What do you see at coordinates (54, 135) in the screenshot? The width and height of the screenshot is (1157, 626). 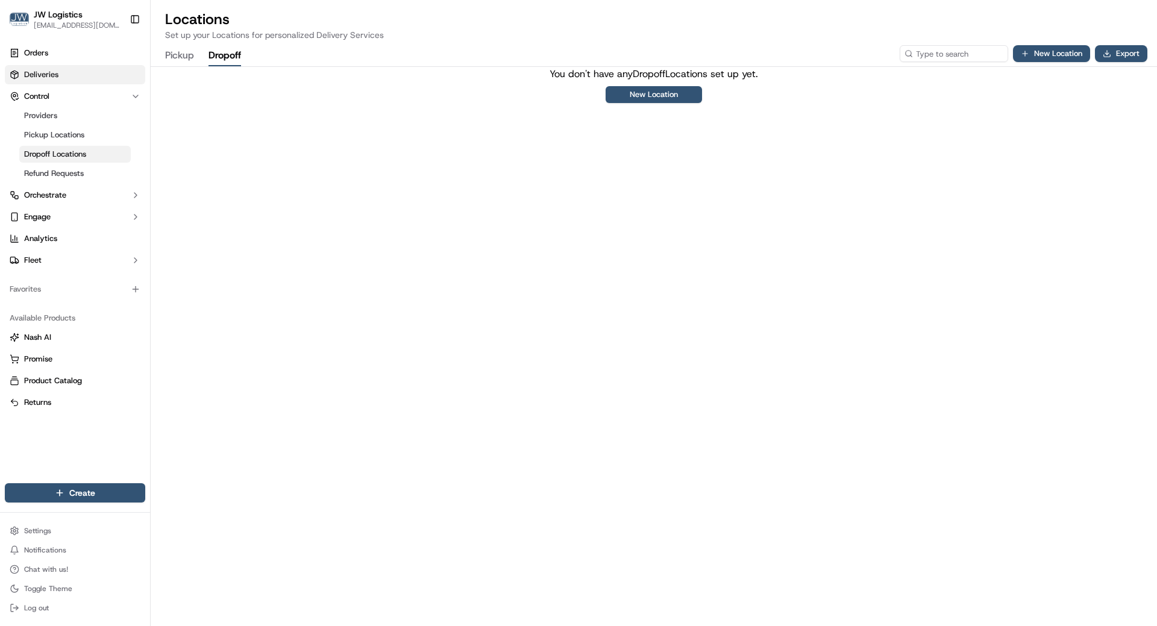 I see `span: Pickup Locations` at bounding box center [54, 135].